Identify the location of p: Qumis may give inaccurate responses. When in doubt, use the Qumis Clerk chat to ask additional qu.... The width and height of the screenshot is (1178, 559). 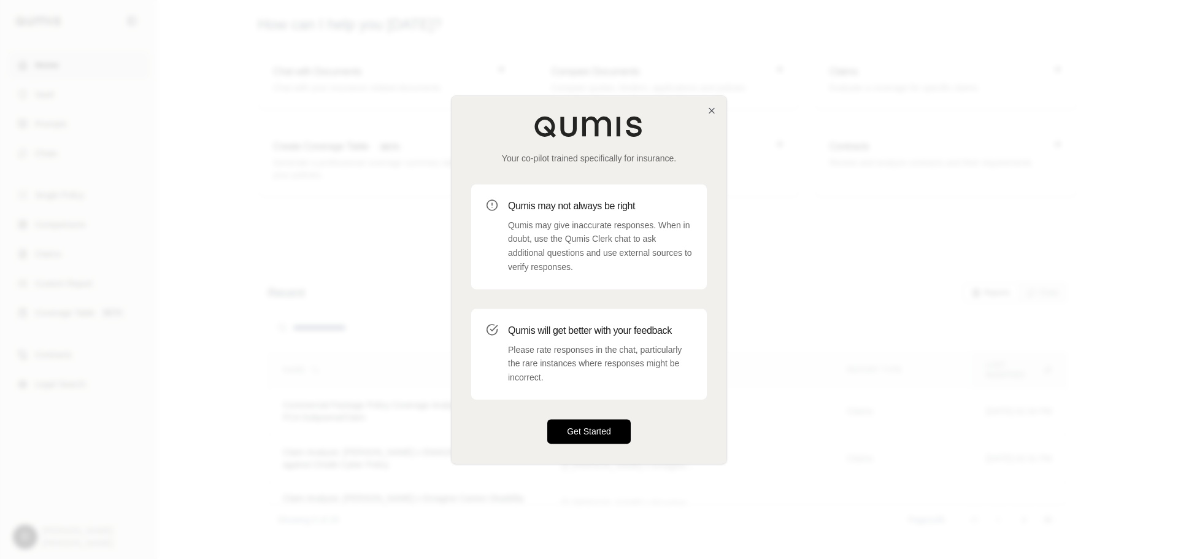
(600, 246).